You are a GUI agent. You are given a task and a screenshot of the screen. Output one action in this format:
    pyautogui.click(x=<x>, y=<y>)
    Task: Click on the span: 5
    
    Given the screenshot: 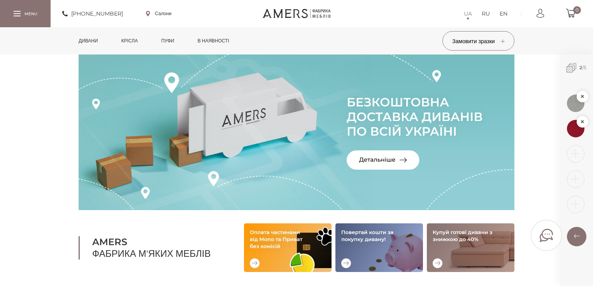 What is the action you would take?
    pyautogui.click(x=585, y=67)
    